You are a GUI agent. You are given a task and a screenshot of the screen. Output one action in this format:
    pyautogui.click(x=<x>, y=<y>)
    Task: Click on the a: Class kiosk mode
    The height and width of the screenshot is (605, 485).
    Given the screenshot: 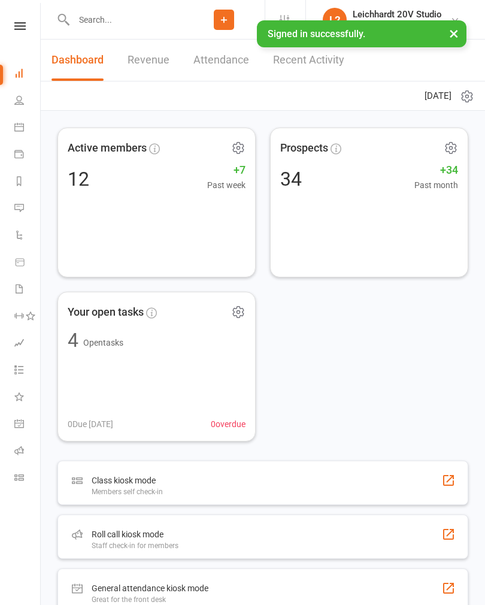 What is the action you would take?
    pyautogui.click(x=28, y=479)
    